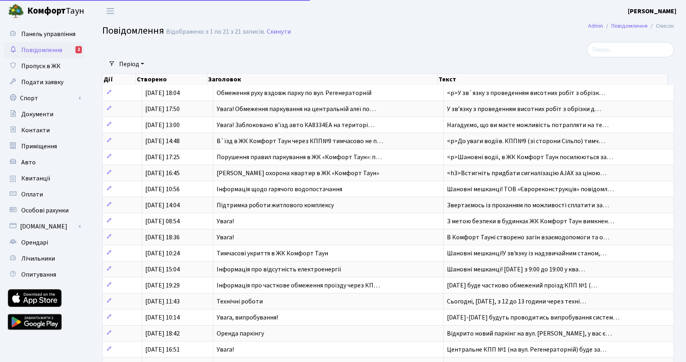 This screenshot has width=686, height=362. I want to click on span: З метою безпеки в будинках ЖК Комфорт Таун вимкнен…, so click(530, 221).